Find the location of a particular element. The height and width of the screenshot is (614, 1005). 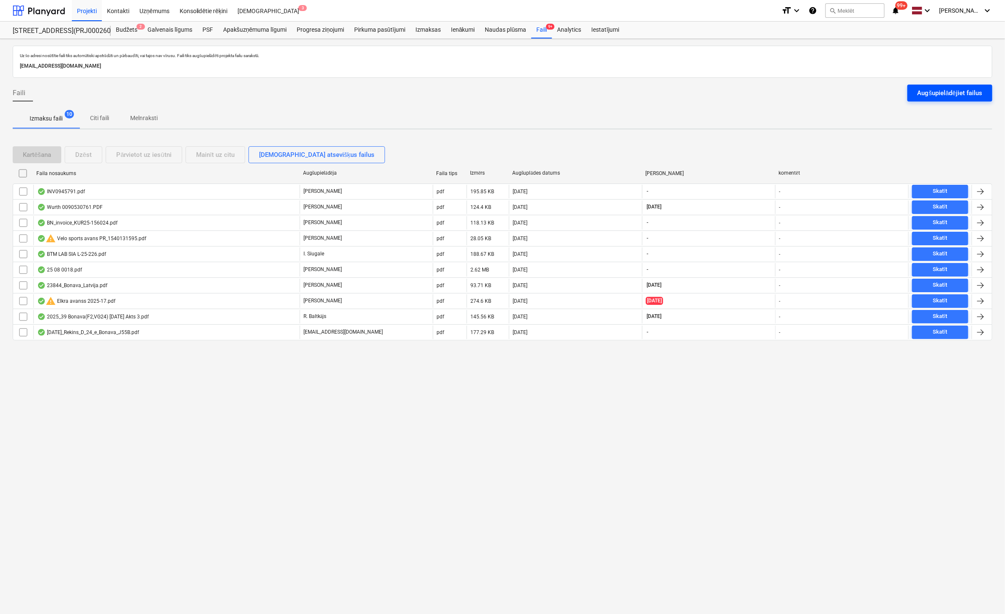

p: Izmaksu faili is located at coordinates (46, 118).